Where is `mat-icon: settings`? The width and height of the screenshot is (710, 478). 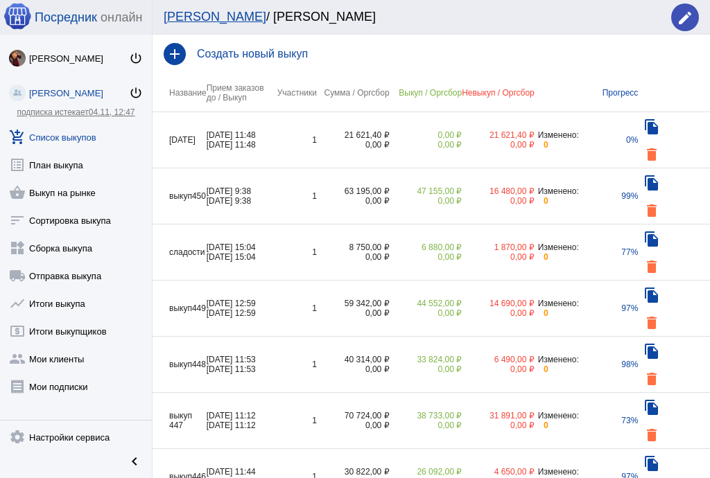
mat-icon: settings is located at coordinates (17, 437).